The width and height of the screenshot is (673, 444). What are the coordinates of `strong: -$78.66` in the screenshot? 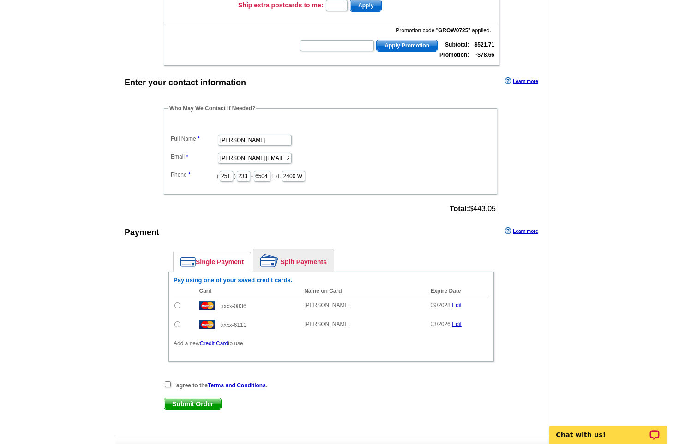 It's located at (484, 55).